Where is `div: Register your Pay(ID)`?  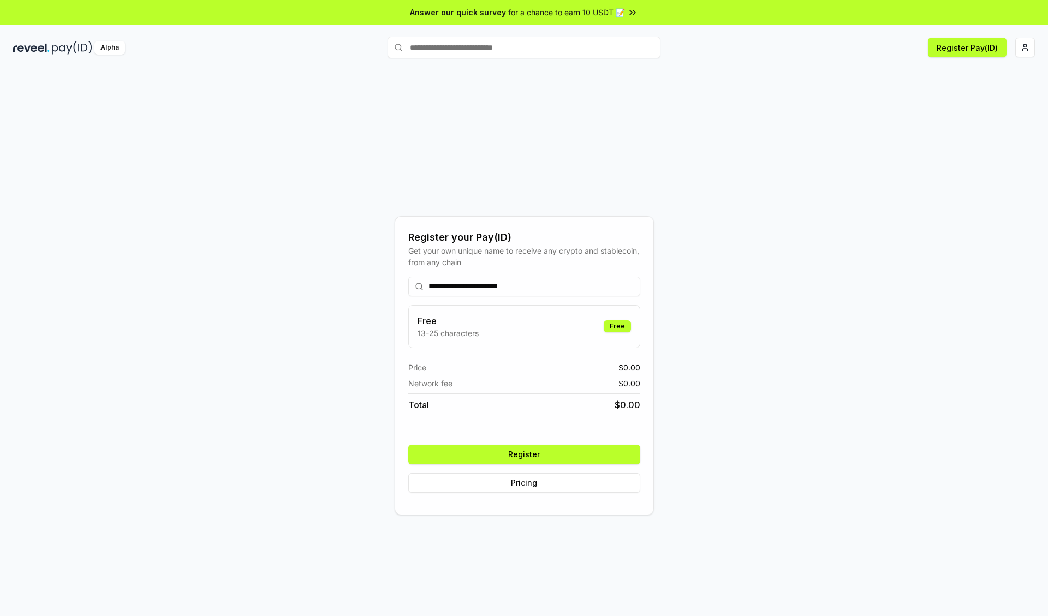
div: Register your Pay(ID) is located at coordinates (524, 237).